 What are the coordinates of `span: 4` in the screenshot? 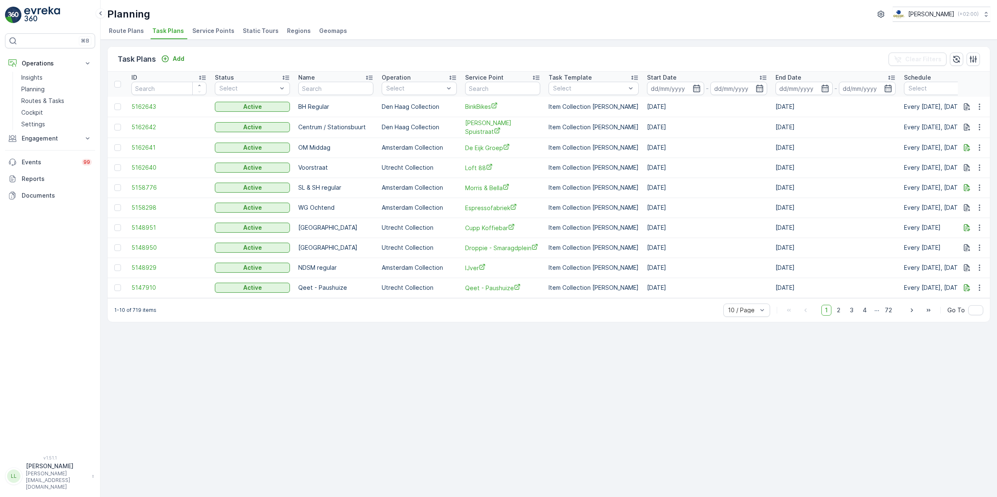 It's located at (865, 310).